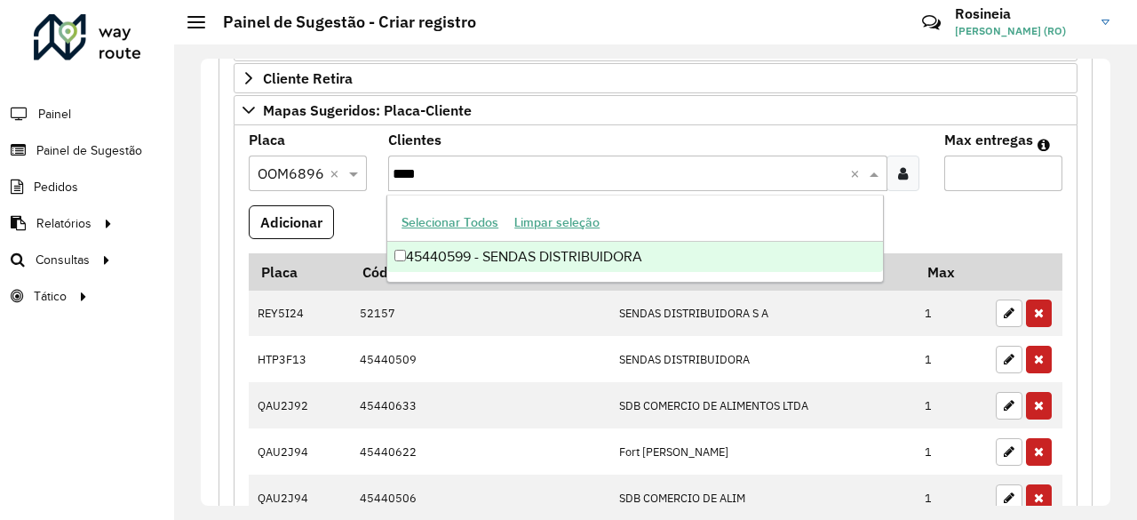 This screenshot has width=1137, height=520. Describe the element at coordinates (266, 139) in the screenshot. I see `label: Placa` at that location.